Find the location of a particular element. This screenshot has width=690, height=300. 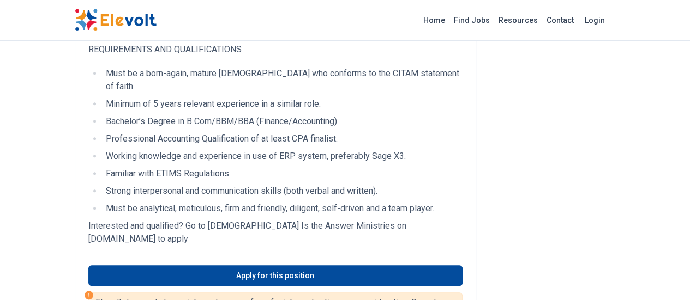

li: Strong interpersonal and communication skills (both verbal and written). is located at coordinates (282, 191).